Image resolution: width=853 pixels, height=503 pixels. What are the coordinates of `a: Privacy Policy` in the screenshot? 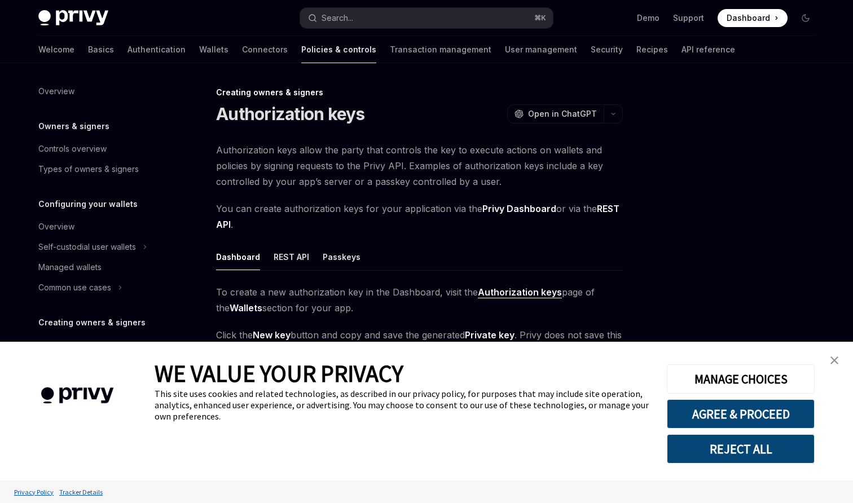 It's located at (34, 492).